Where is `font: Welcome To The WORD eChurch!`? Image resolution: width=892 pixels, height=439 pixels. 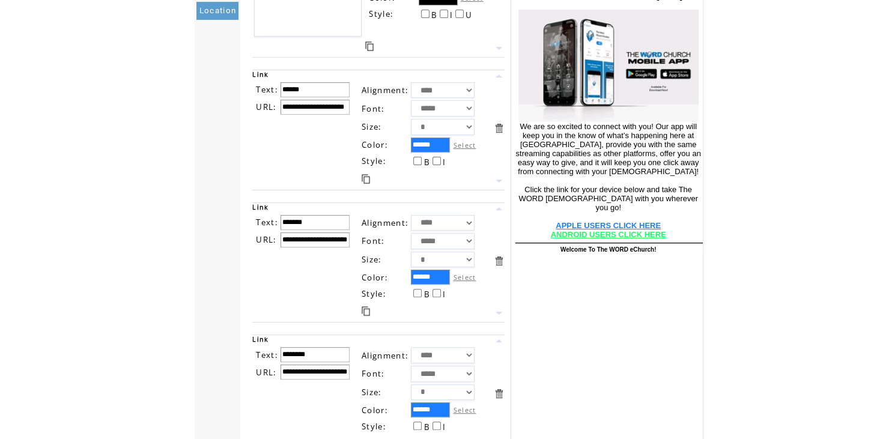
font: Welcome To The WORD eChurch! is located at coordinates (609, 249).